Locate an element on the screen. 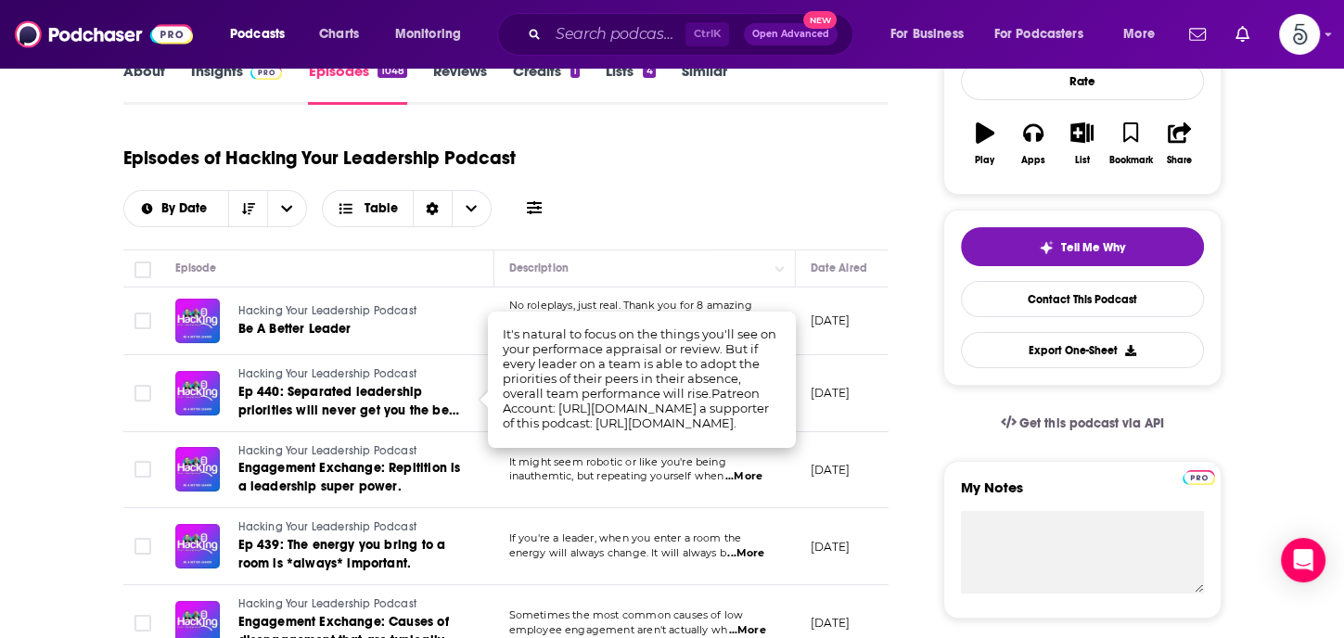 The height and width of the screenshot is (638, 1344). div: Description is located at coordinates (539, 268).